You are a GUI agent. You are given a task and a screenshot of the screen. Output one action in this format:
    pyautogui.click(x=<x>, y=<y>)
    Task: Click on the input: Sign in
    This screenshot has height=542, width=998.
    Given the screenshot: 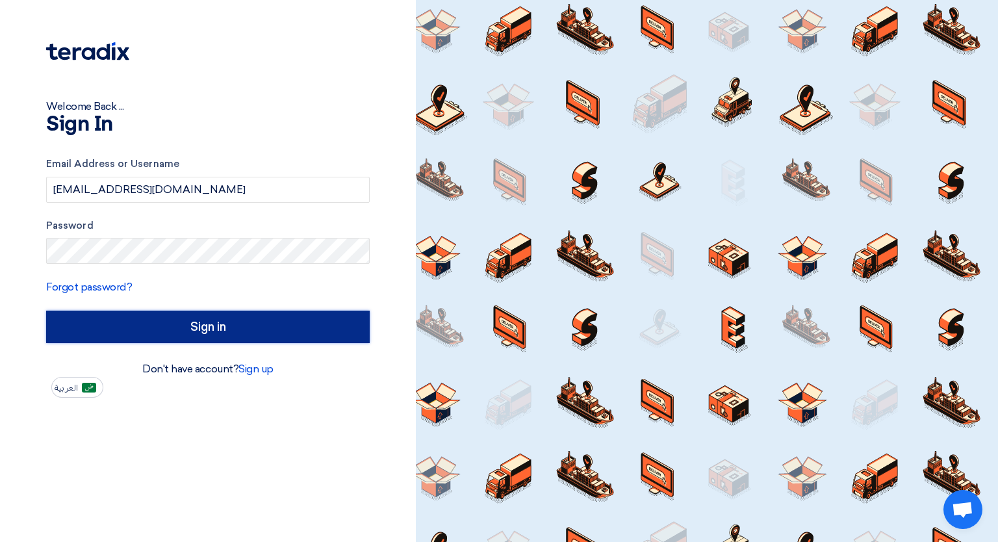 What is the action you would take?
    pyautogui.click(x=208, y=327)
    